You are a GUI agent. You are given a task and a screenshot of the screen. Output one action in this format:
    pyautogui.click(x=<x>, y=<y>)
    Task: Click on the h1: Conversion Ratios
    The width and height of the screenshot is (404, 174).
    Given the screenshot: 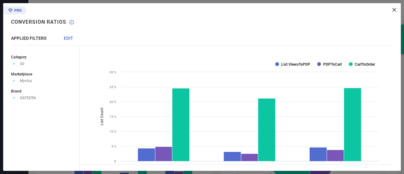 What is the action you would take?
    pyautogui.click(x=39, y=22)
    